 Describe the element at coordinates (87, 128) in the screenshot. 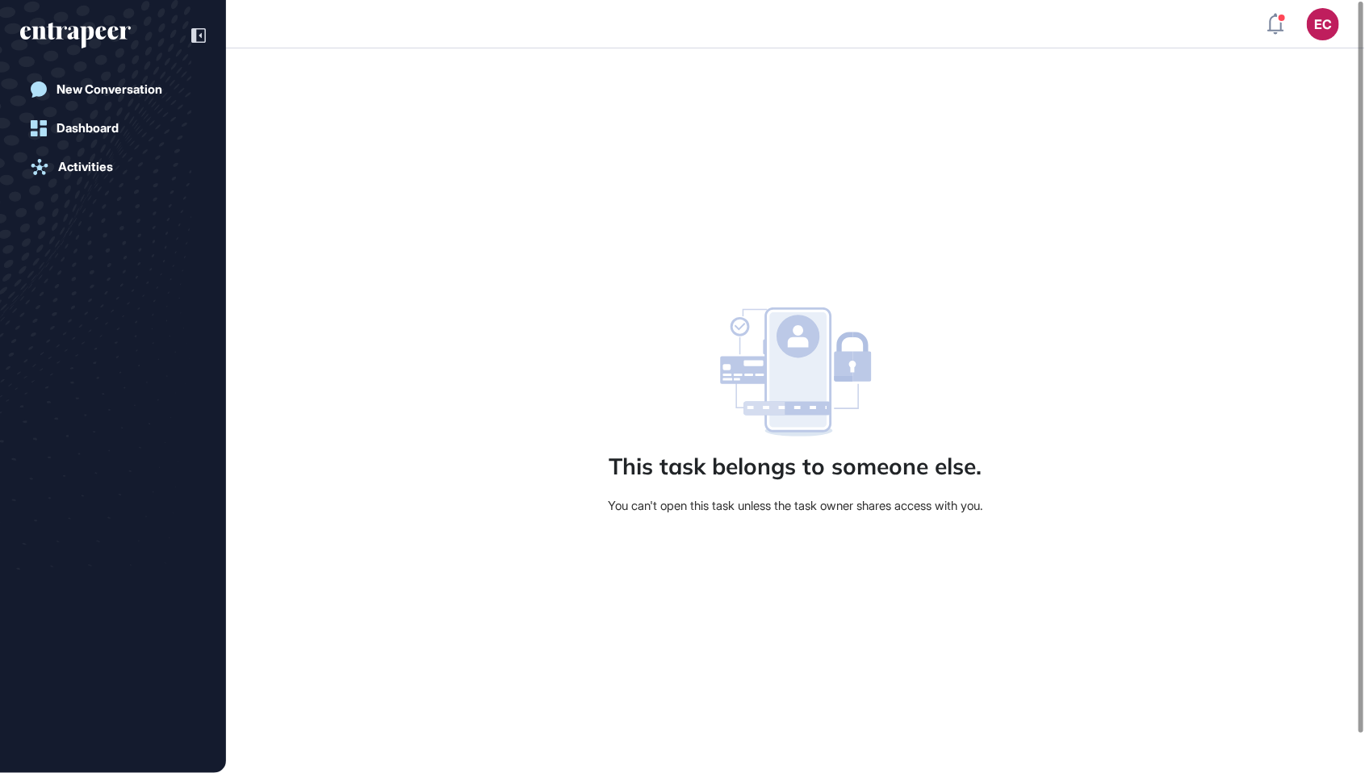

I see `div: Dashboard` at that location.